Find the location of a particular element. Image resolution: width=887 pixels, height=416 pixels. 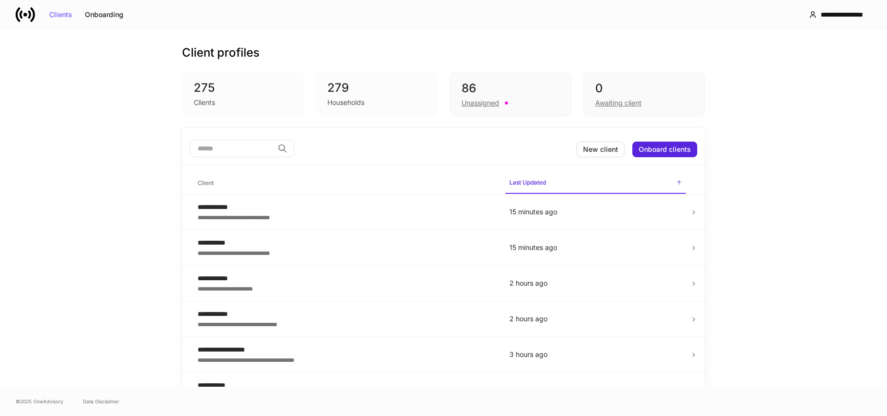

div: 0 is located at coordinates (644, 88).